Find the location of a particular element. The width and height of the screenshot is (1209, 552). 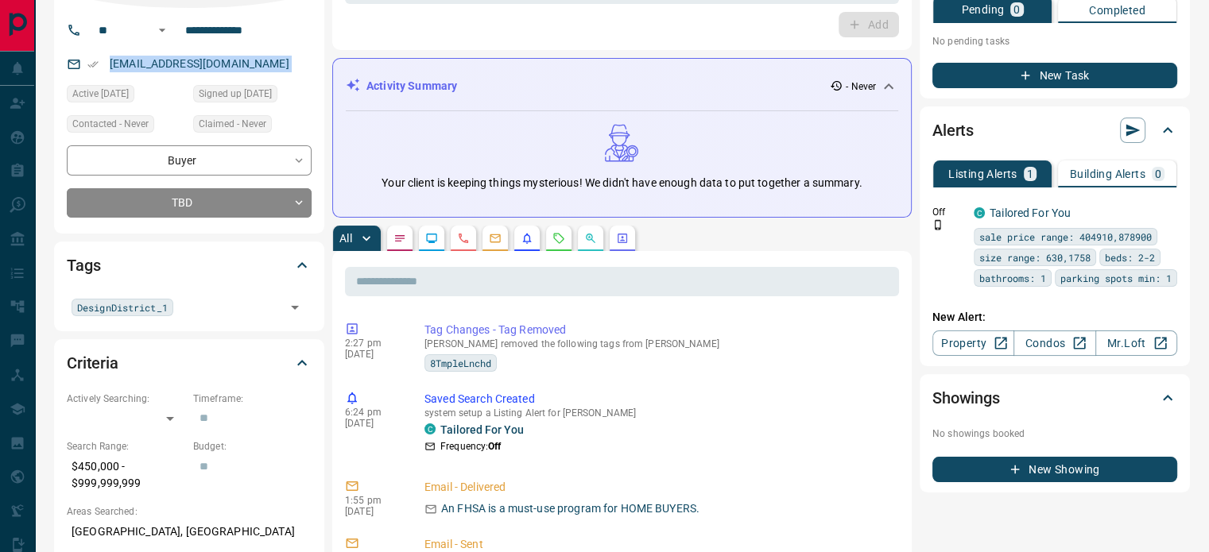

p: Pending is located at coordinates (982, 10).